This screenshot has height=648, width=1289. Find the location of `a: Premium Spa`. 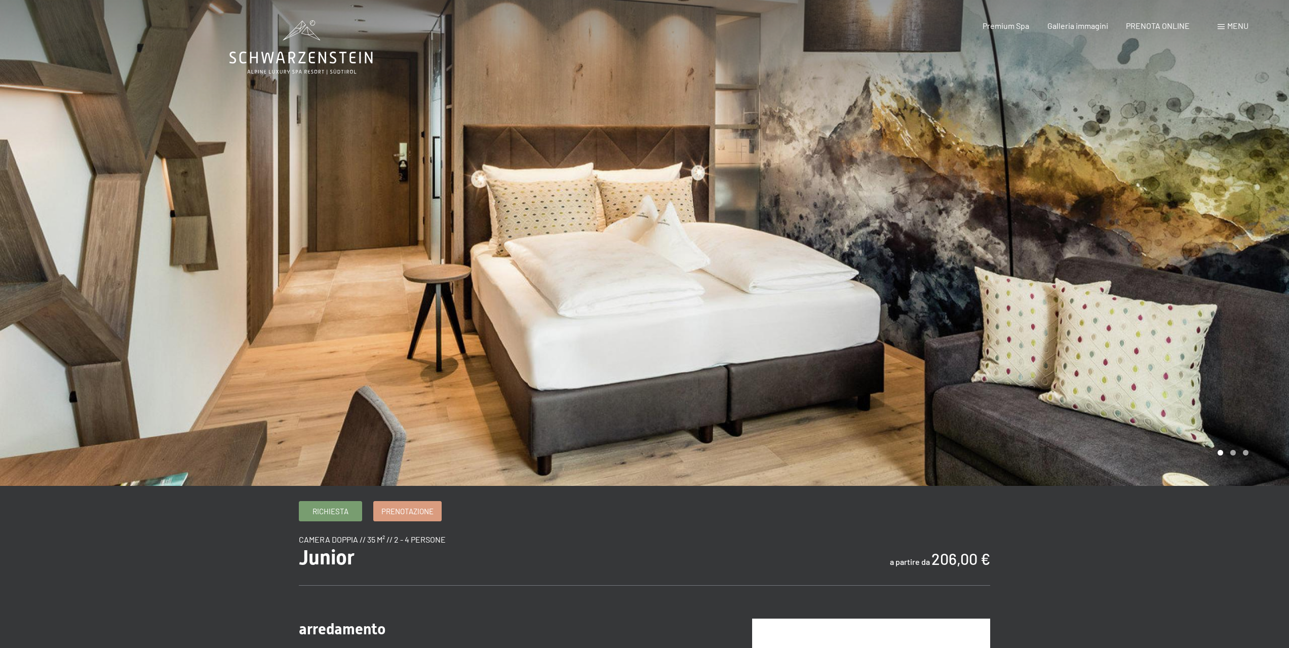

a: Premium Spa is located at coordinates (1006, 25).